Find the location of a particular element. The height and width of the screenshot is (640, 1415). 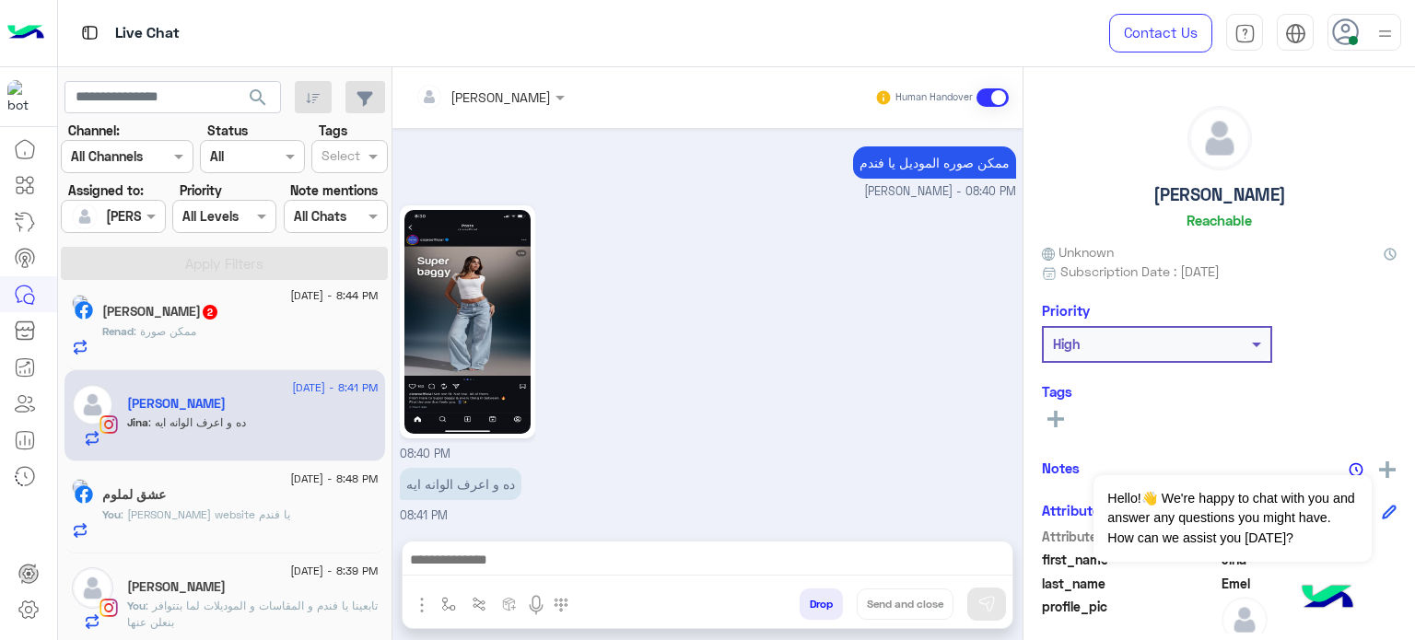

img: send message is located at coordinates (987, 604).